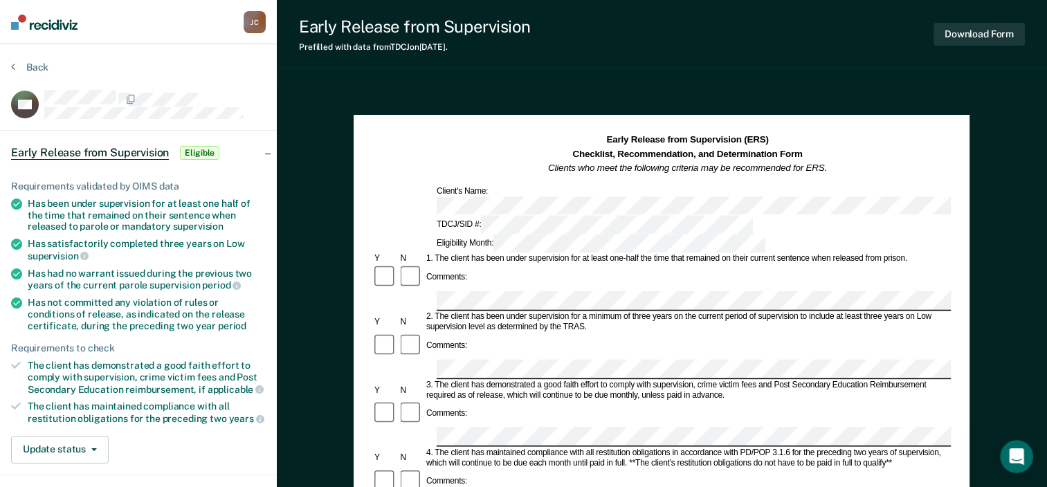 The height and width of the screenshot is (487, 1047). Describe the element at coordinates (687, 390) in the screenshot. I see `div: 3. The client has demonstrated a good faith effort to comply with supervision, crime victim fees ...` at that location.